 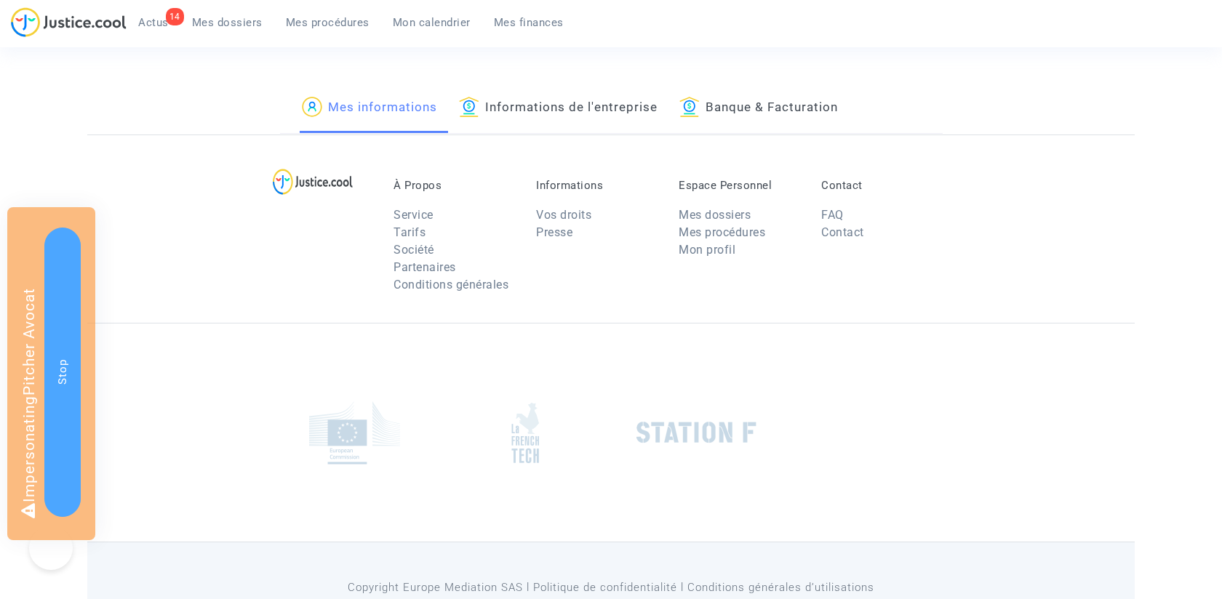 What do you see at coordinates (175, 17) in the screenshot?
I see `div: 14` at bounding box center [175, 17].